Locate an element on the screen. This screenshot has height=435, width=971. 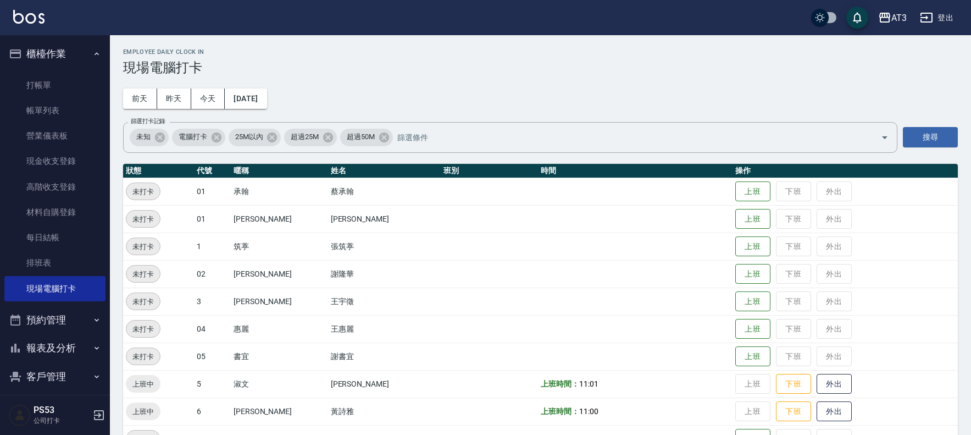
h2: Employee Daily Clock In is located at coordinates (540, 52).